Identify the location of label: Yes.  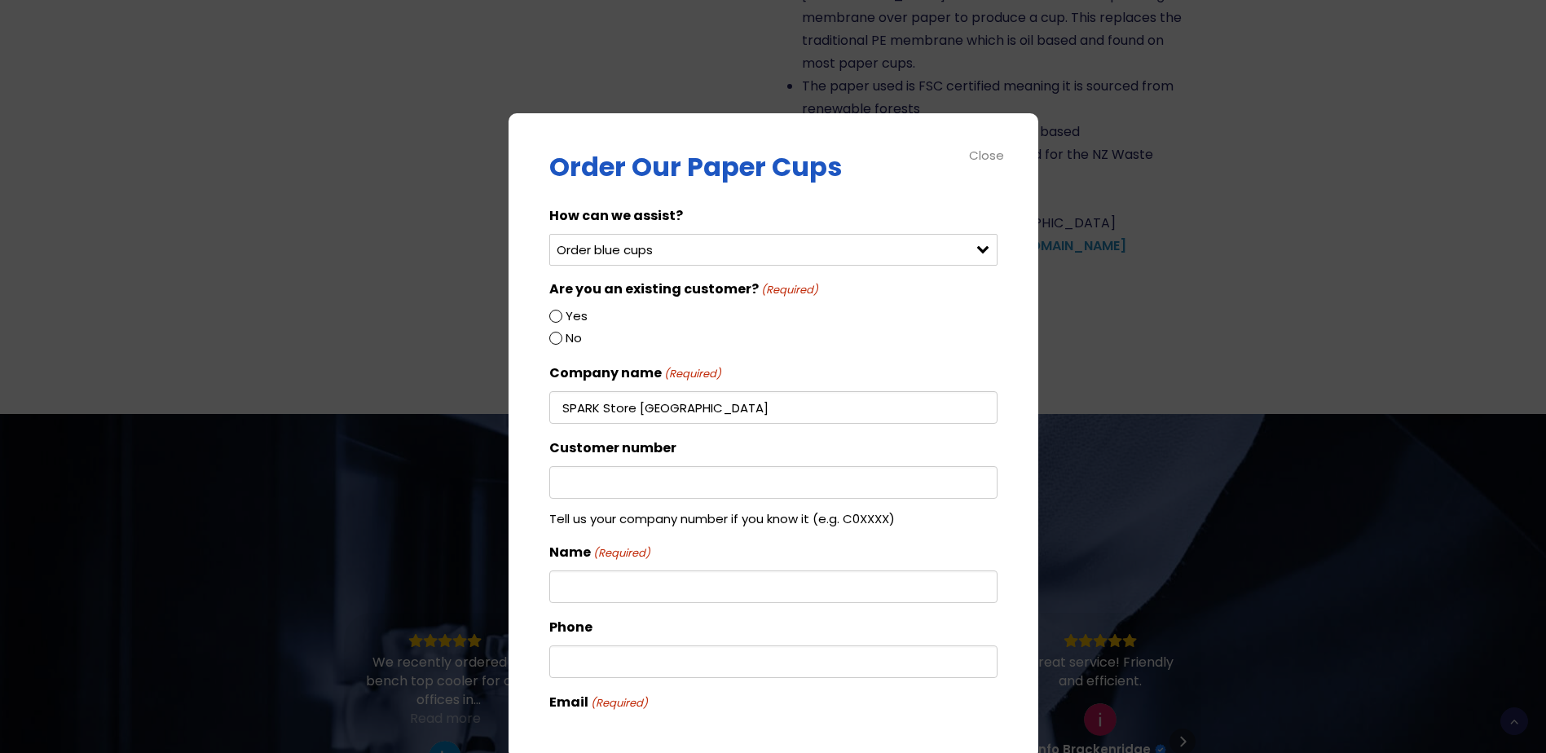
(576, 316).